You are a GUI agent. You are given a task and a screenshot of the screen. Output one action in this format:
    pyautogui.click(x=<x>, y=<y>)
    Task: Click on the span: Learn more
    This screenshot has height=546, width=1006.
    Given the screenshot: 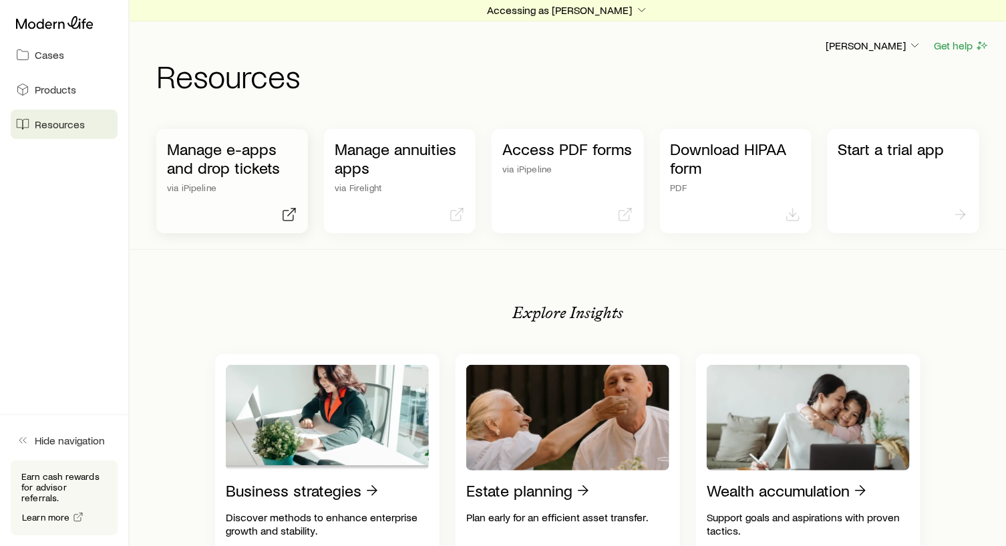 What is the action you would take?
    pyautogui.click(x=46, y=517)
    